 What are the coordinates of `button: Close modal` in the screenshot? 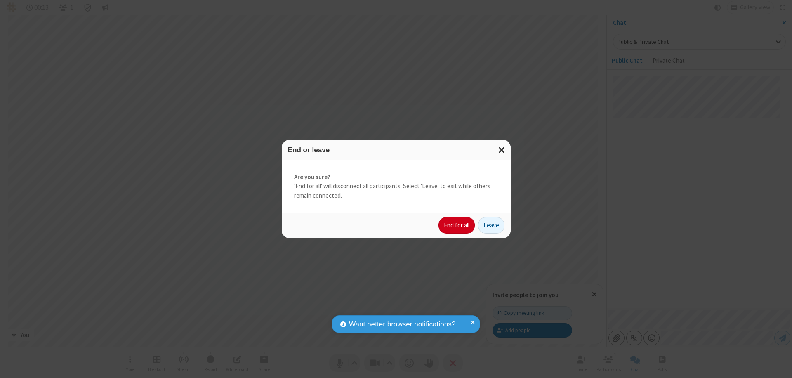 It's located at (502, 150).